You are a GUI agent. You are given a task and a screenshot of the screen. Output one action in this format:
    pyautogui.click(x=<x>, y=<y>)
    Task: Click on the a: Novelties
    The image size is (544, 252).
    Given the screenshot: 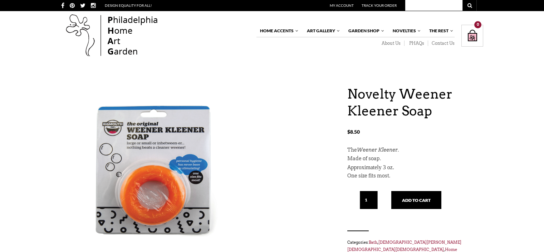 What is the action you would take?
    pyautogui.click(x=406, y=31)
    